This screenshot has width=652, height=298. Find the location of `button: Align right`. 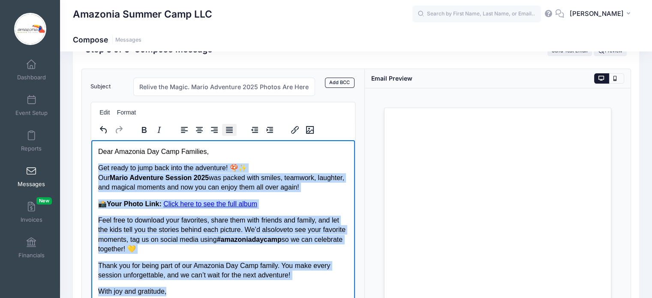

button: Align right is located at coordinates (214, 130).